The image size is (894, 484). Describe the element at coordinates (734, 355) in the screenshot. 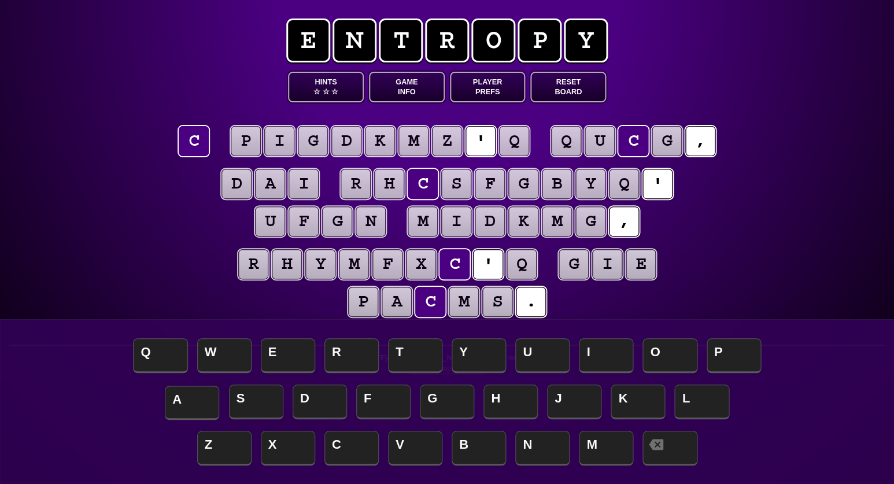

I see `span: P` at that location.